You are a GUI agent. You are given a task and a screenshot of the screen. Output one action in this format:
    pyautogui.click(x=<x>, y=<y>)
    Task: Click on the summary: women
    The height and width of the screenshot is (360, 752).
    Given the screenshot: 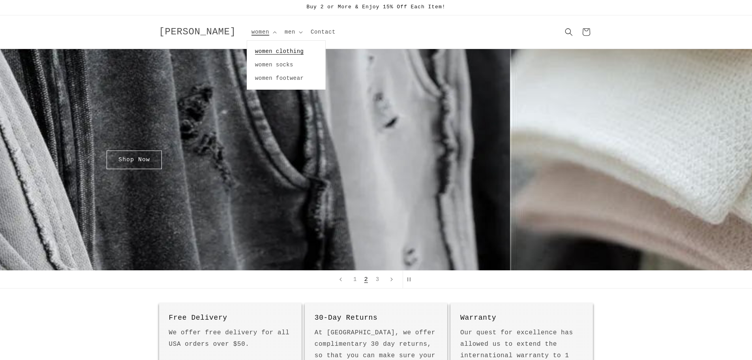 What is the action you would take?
    pyautogui.click(x=263, y=32)
    